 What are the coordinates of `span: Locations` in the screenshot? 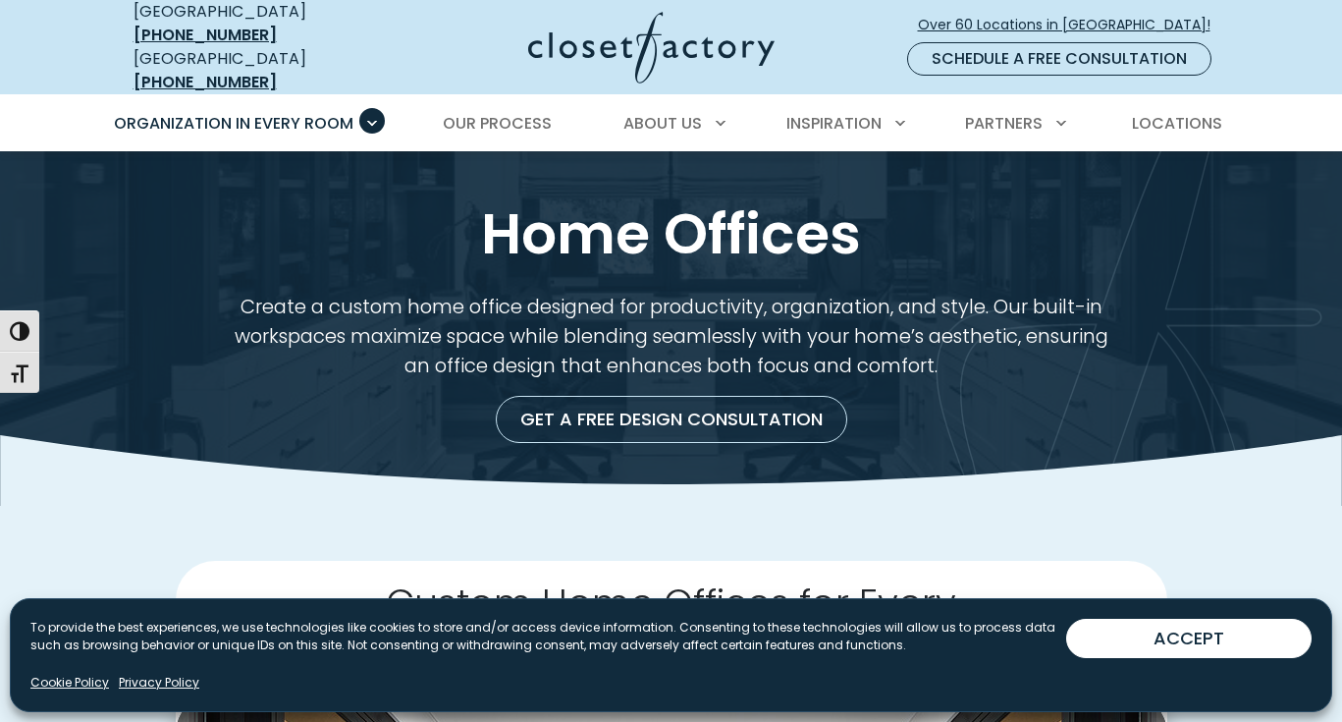 It's located at (1177, 123).